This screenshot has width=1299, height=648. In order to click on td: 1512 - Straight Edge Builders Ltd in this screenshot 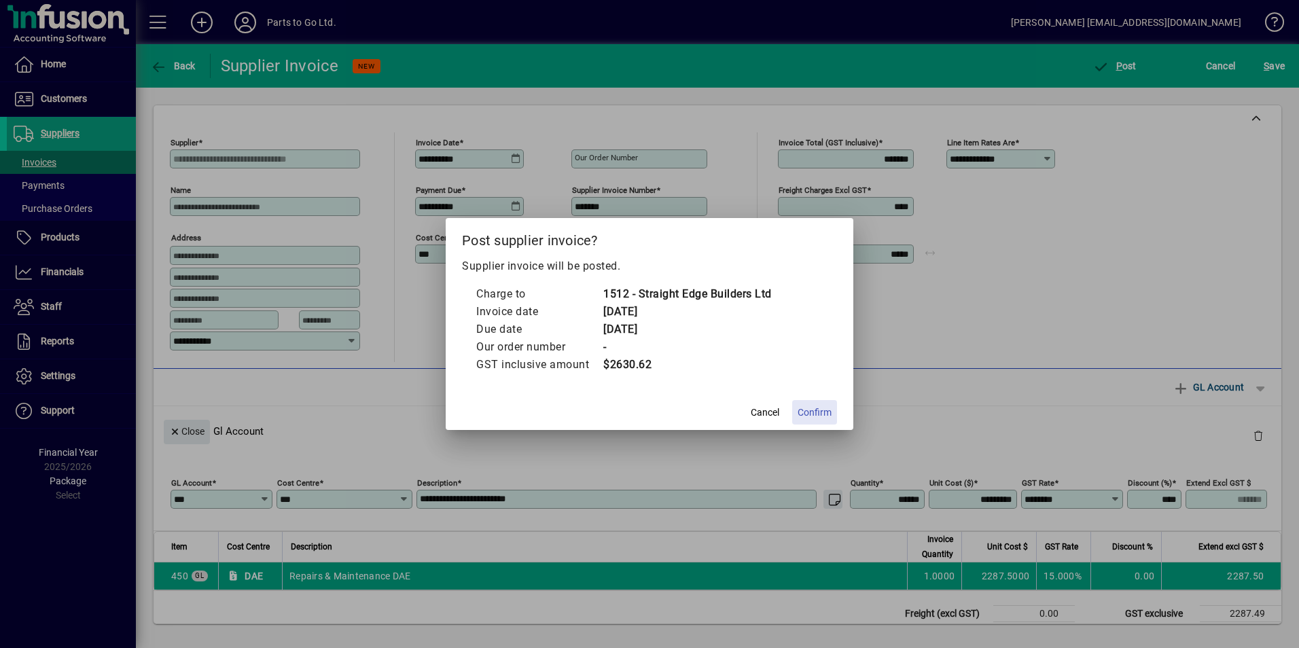, I will do `click(687, 294)`.